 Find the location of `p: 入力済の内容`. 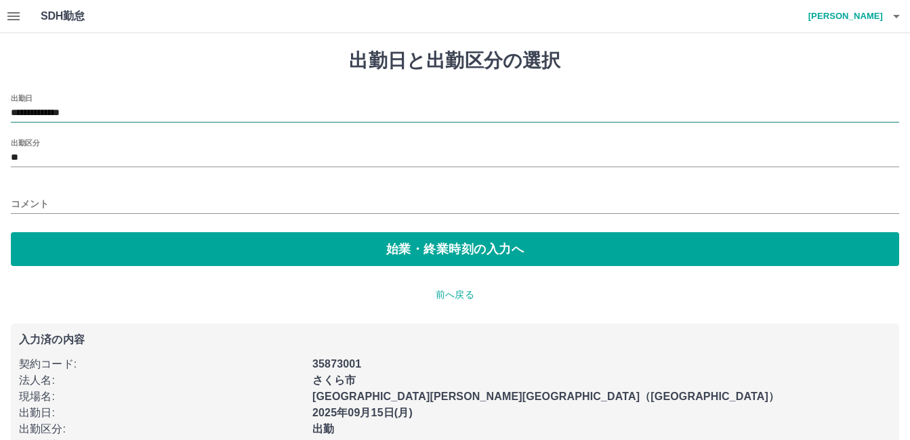

p: 入力済の内容 is located at coordinates (455, 340).